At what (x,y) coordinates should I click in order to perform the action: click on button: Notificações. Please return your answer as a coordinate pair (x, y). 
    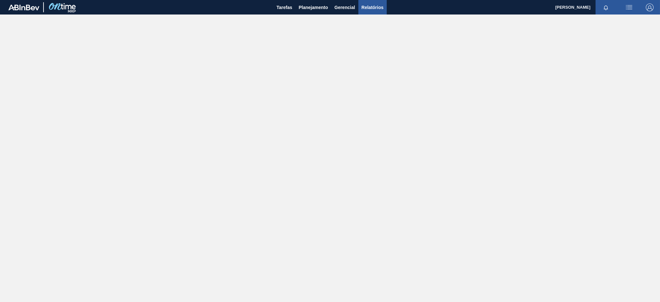
    Looking at the image, I should click on (605, 7).